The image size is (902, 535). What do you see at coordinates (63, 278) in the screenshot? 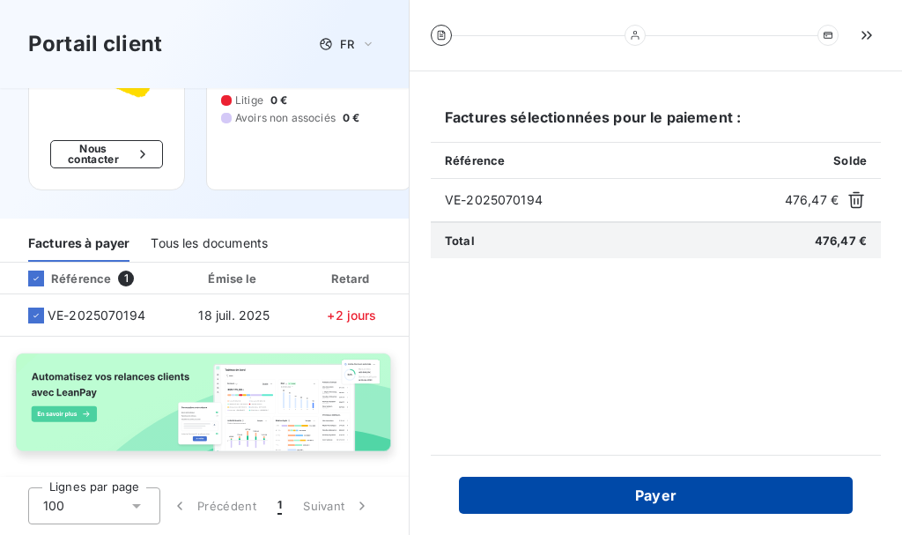
I see `div: Référence` at bounding box center [63, 278].